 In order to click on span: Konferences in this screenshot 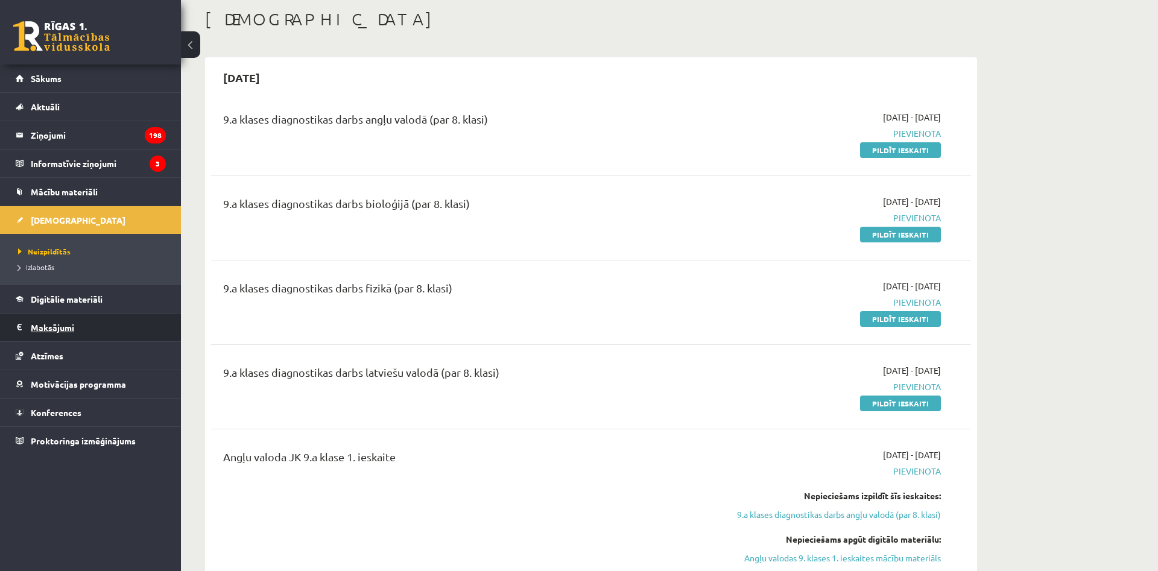, I will do `click(56, 413)`.